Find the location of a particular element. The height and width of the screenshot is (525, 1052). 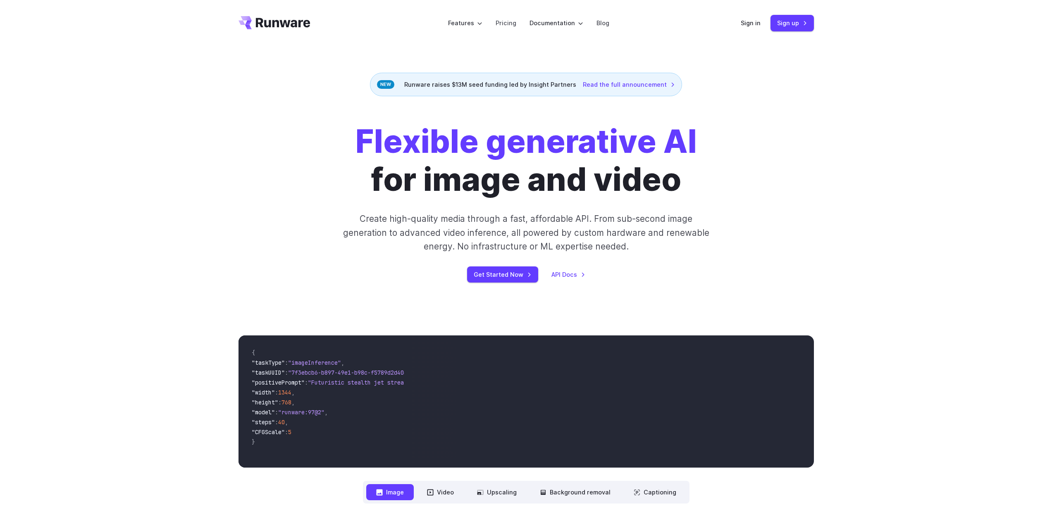

a: Pricing is located at coordinates (506, 23).